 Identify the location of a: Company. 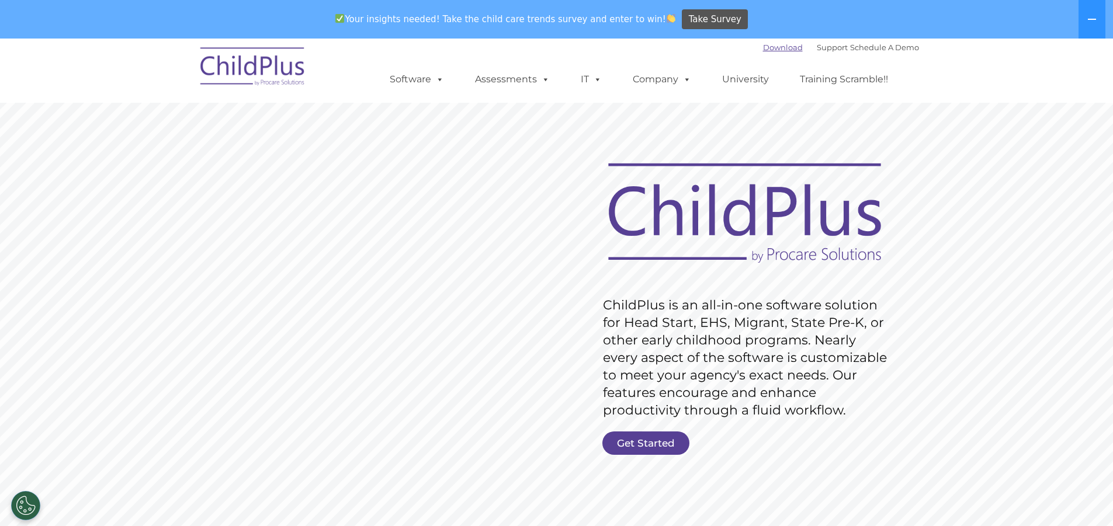
(662, 79).